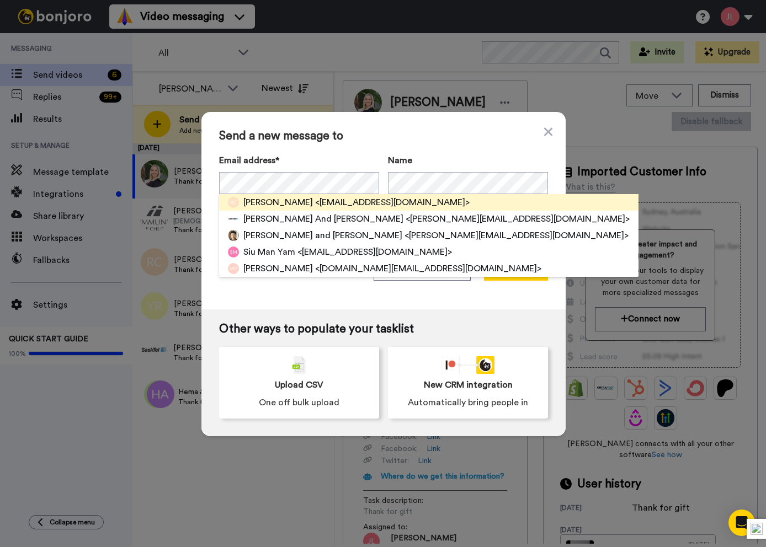 The image size is (766, 547). What do you see at coordinates (233, 202) in the screenshot?
I see `img: rc.png` at bounding box center [233, 202].